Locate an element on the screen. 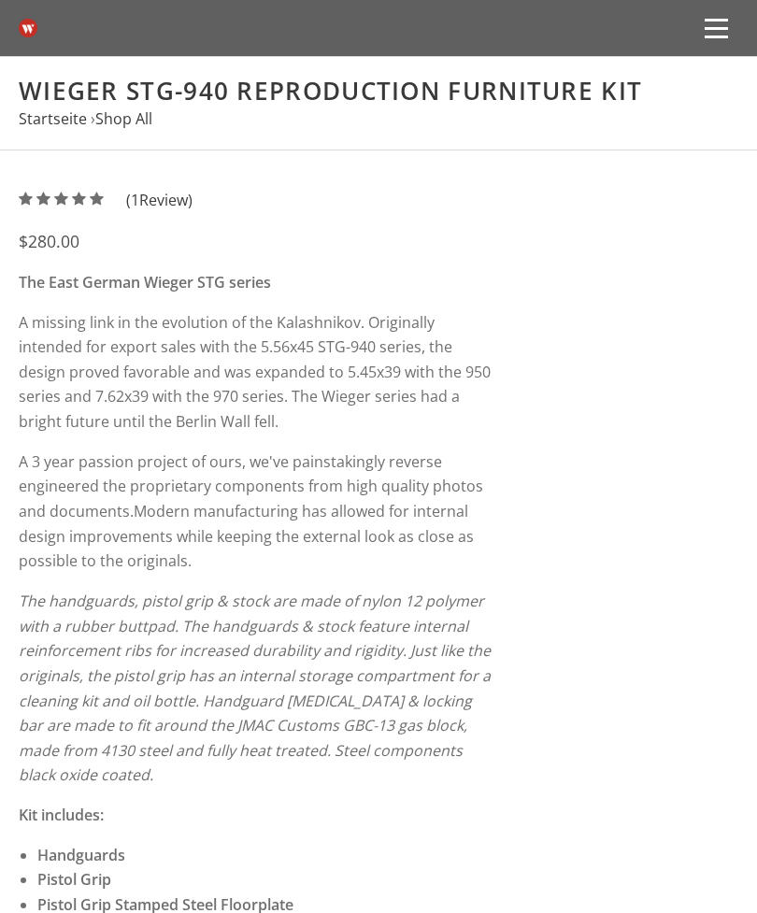 This screenshot has height=913, width=757. strong: The East German Wieger STG series is located at coordinates (145, 282).